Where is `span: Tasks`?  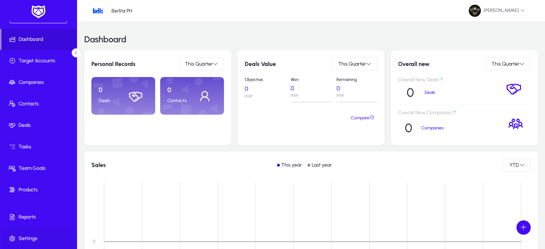
span: Tasks is located at coordinates (40, 147).